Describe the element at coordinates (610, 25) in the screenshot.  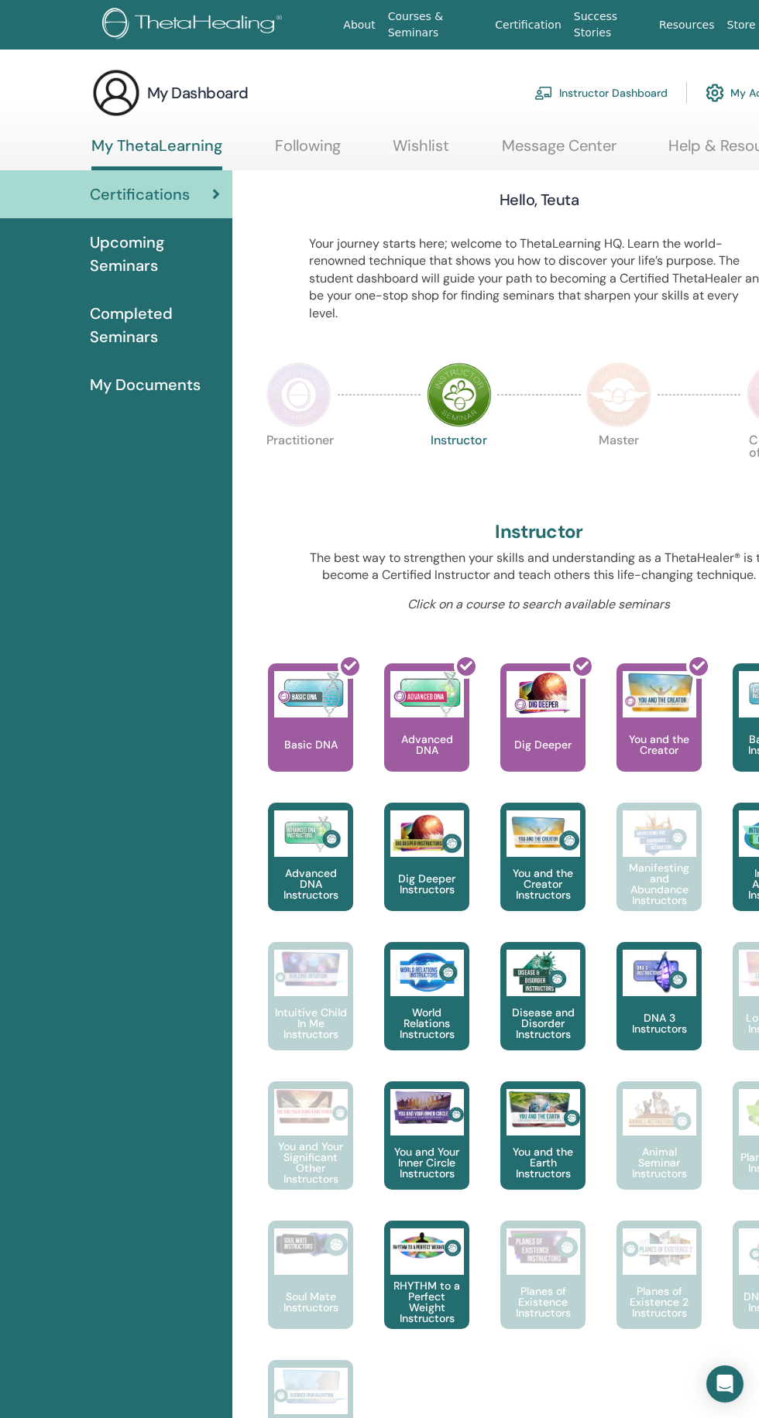
I see `a: Success Stories` at that location.